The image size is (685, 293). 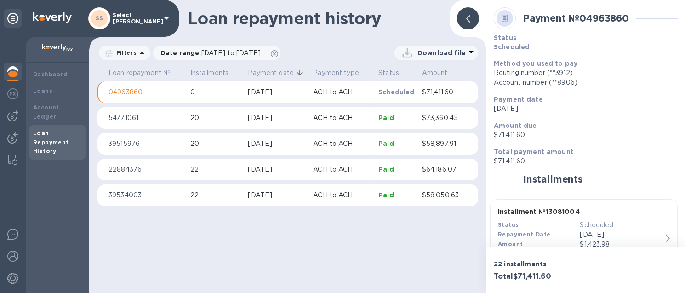 What do you see at coordinates (576, 18) in the screenshot?
I see `b: Payment № 04963860` at bounding box center [576, 18].